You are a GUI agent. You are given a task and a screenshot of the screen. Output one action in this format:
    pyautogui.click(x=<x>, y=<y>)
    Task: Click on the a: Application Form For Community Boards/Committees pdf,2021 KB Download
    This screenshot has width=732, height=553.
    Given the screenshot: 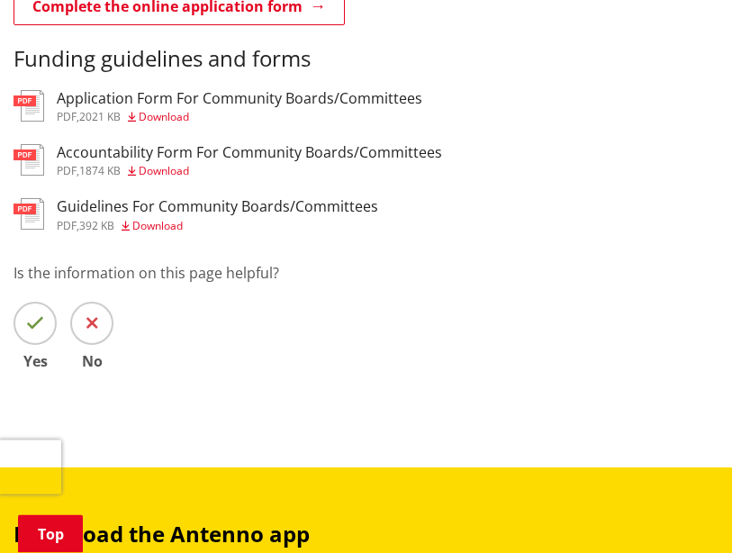 What is the action you would take?
    pyautogui.click(x=218, y=107)
    